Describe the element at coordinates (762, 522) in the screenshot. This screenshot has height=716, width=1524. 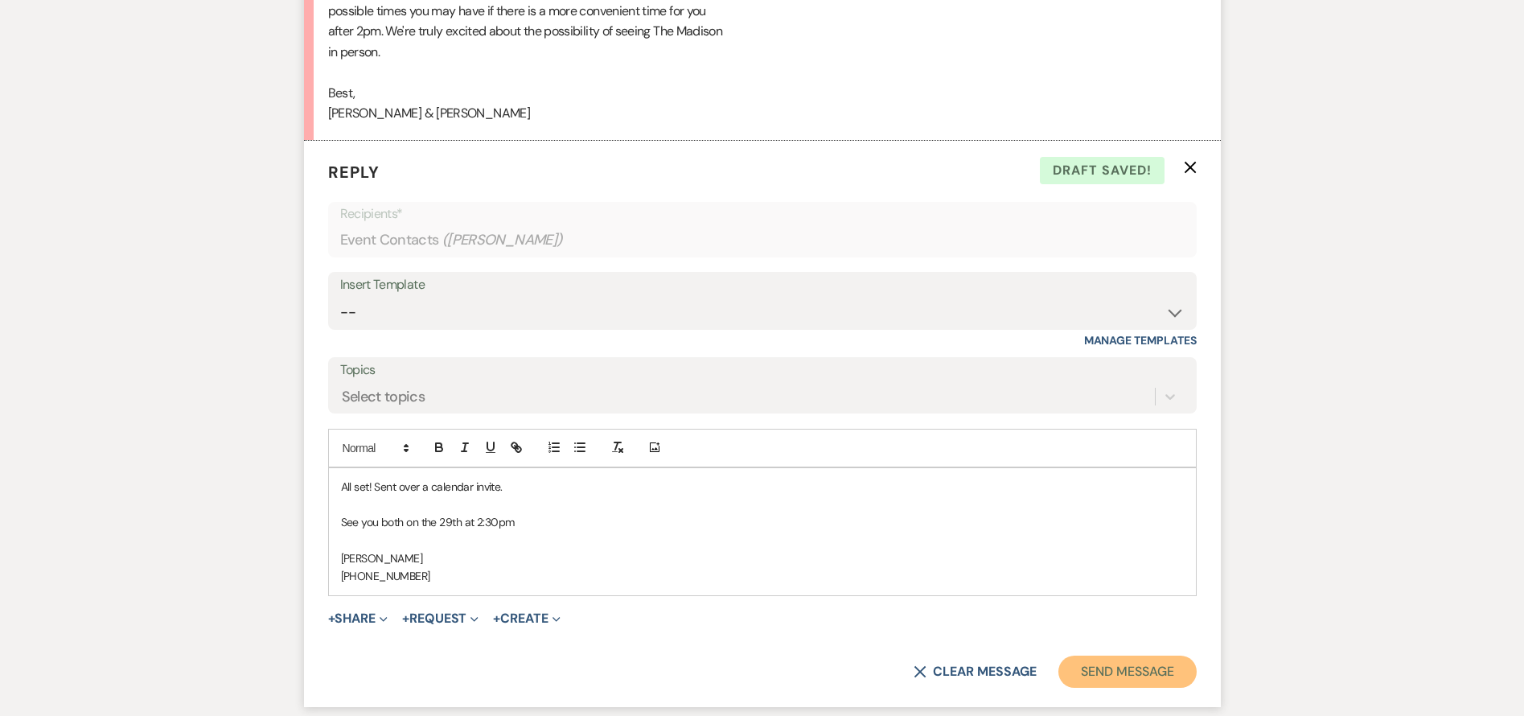
I see `p: See you both on the 29th at 2:30pm` at that location.